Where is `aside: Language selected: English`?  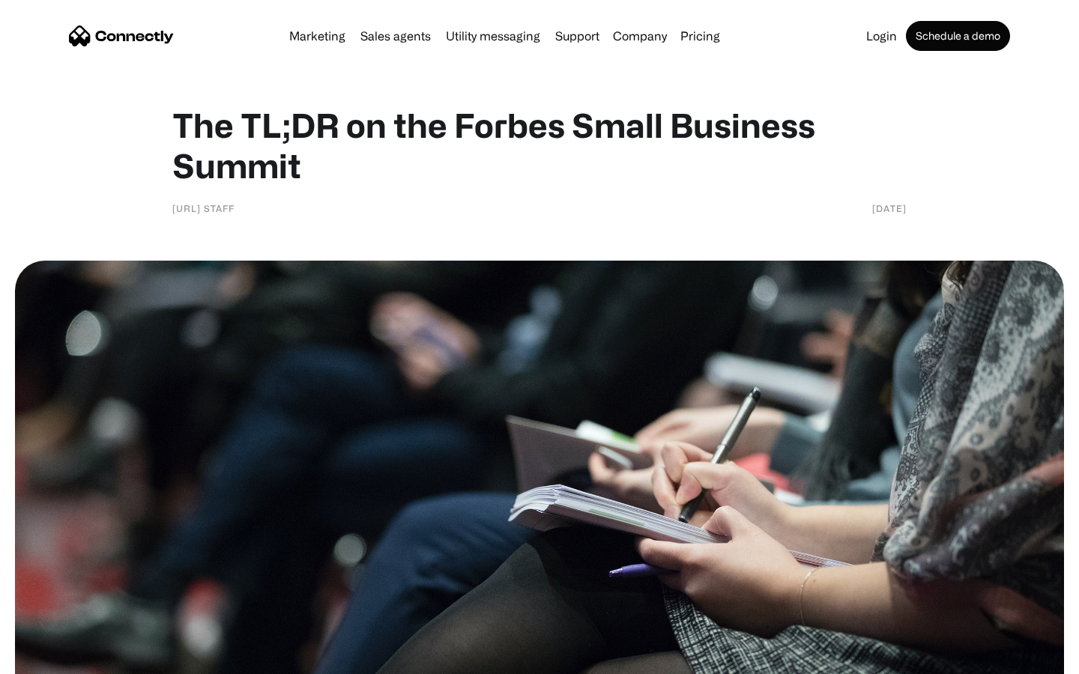
aside: Language selected: English is located at coordinates (52, 659).